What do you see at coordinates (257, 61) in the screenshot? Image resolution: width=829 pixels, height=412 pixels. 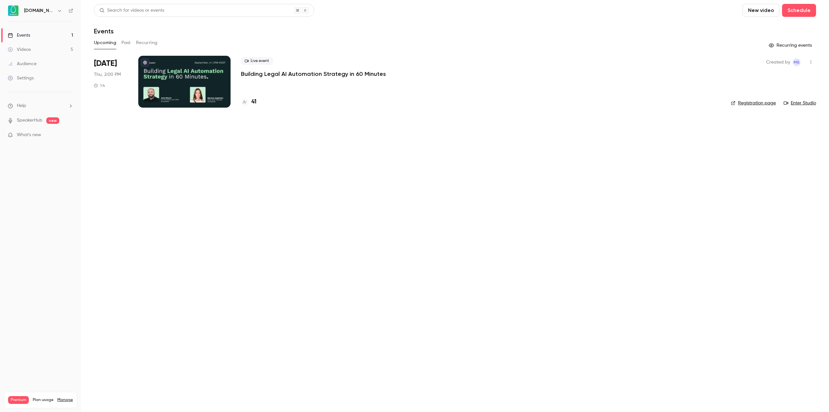 I see `span: Live event` at bounding box center [257, 61].